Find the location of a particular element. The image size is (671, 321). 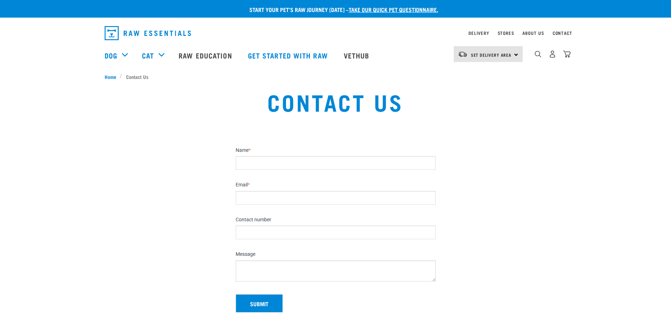

span: Set Delivery Area is located at coordinates (491, 55).